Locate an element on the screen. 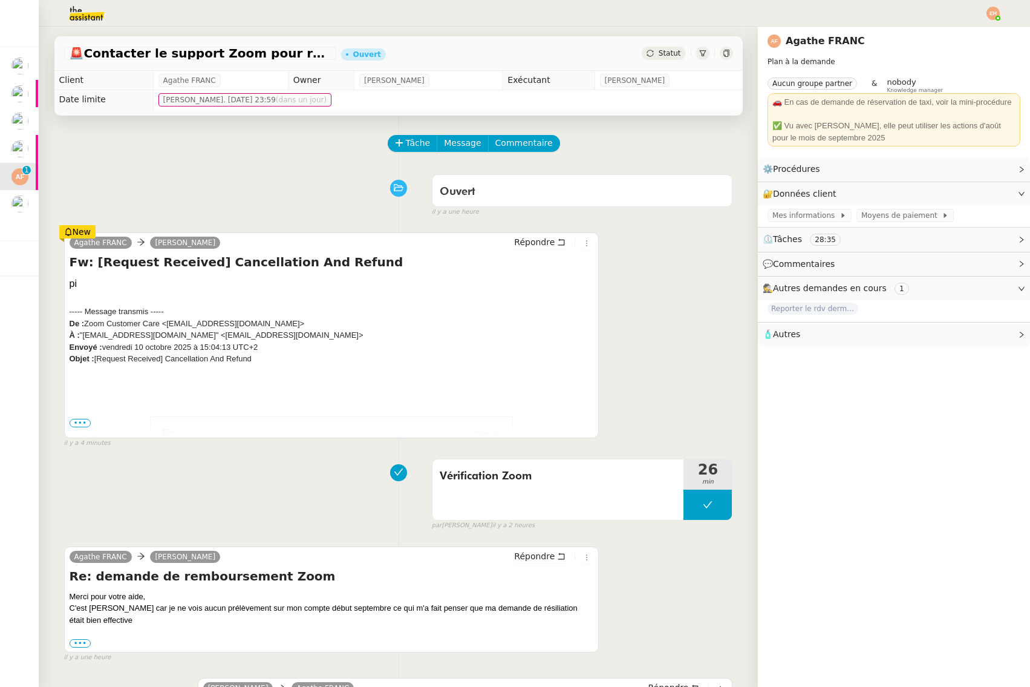  span: il y a 4 minutes is located at coordinates (87, 443).